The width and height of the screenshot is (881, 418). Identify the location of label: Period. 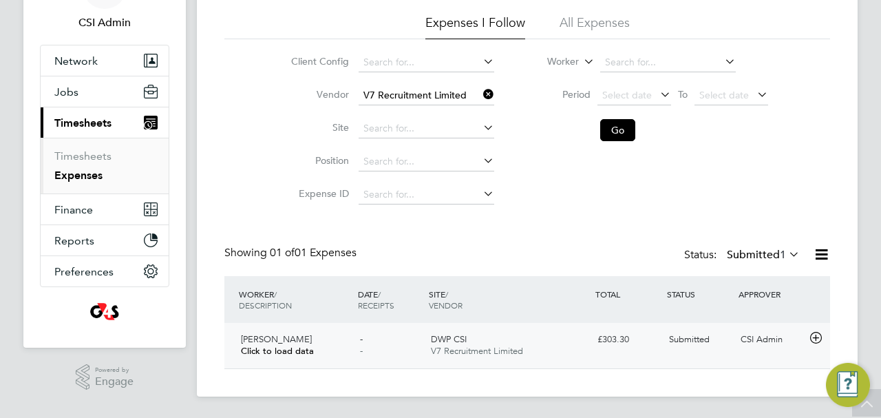
(560, 94).